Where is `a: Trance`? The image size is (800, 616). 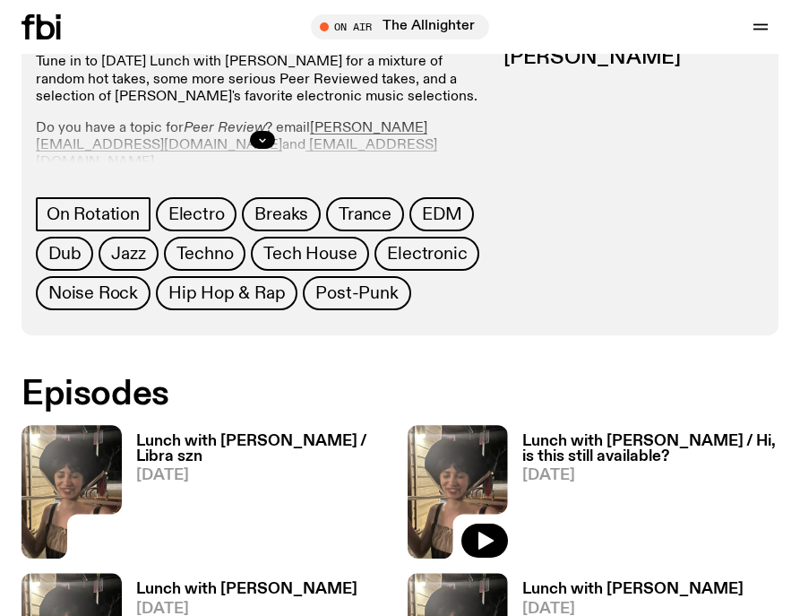
a: Trance is located at coordinates (365, 214).